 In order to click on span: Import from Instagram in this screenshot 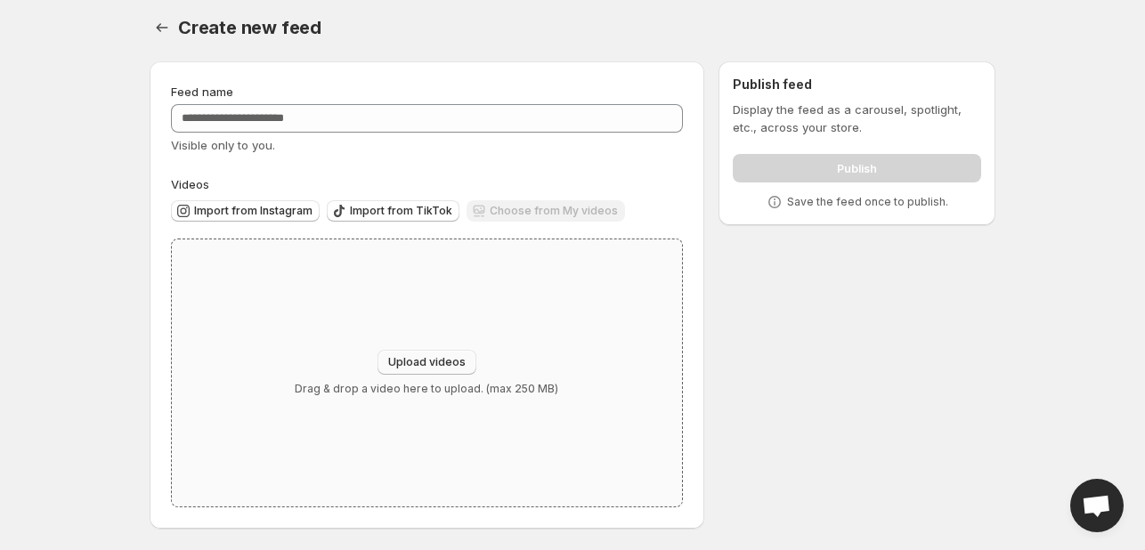, I will do `click(253, 211)`.